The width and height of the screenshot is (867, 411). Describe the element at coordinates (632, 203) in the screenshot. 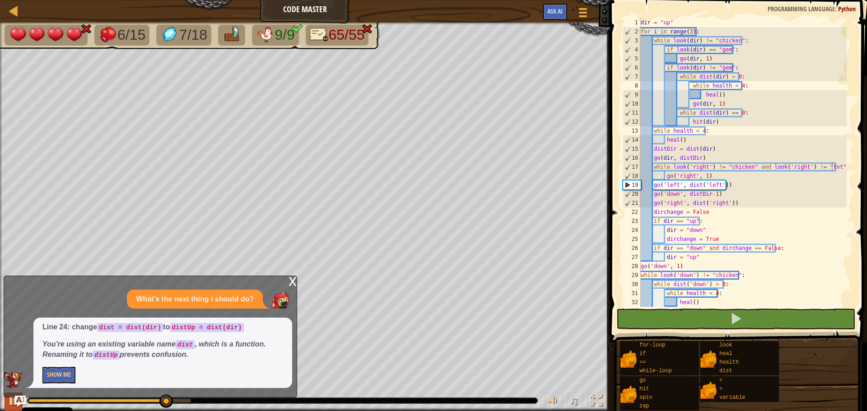

I see `div: 21` at that location.